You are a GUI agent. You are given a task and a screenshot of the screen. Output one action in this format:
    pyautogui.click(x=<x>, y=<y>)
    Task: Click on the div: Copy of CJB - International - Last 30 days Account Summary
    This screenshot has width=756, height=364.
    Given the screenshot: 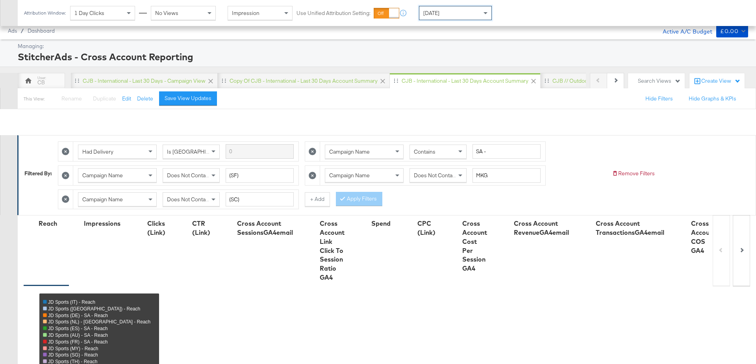 What is the action you would take?
    pyautogui.click(x=303, y=81)
    